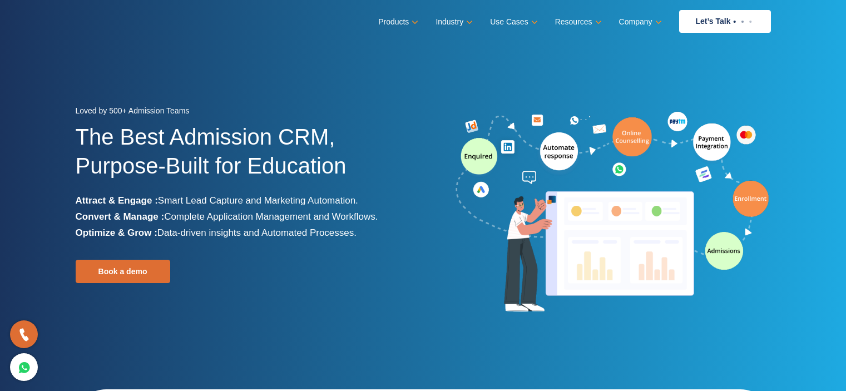 The image size is (846, 391). I want to click on a: Industry, so click(453, 22).